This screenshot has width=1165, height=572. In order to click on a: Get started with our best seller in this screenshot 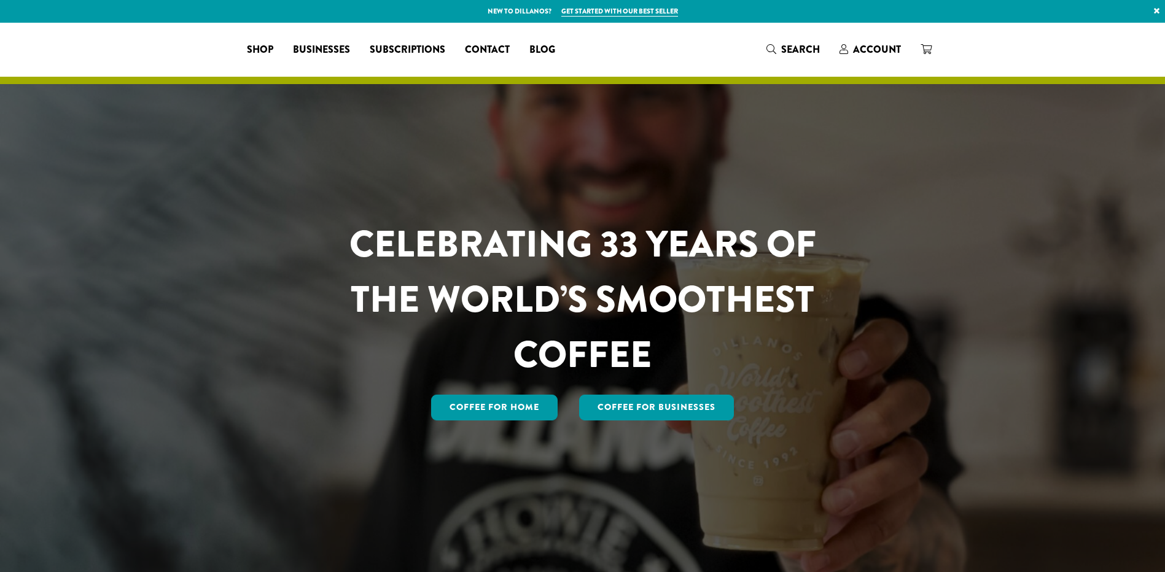, I will do `click(620, 11)`.